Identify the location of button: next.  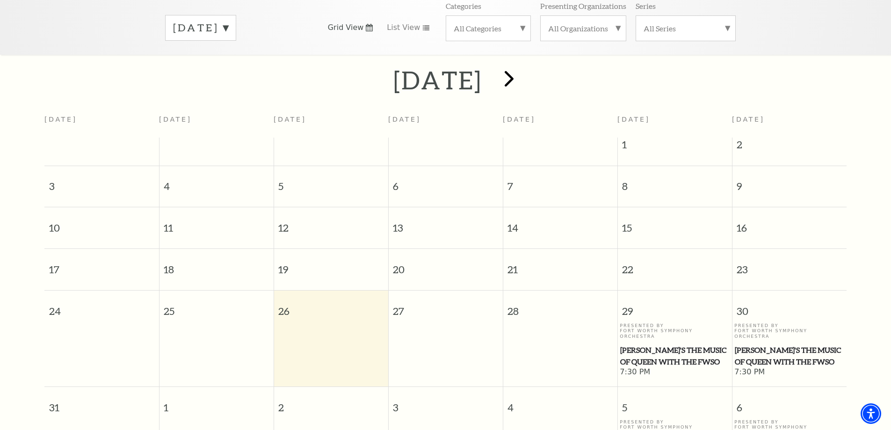
(507, 80).